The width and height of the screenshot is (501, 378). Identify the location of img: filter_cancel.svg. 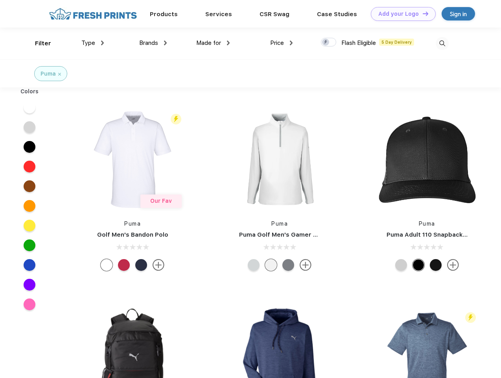
(59, 74).